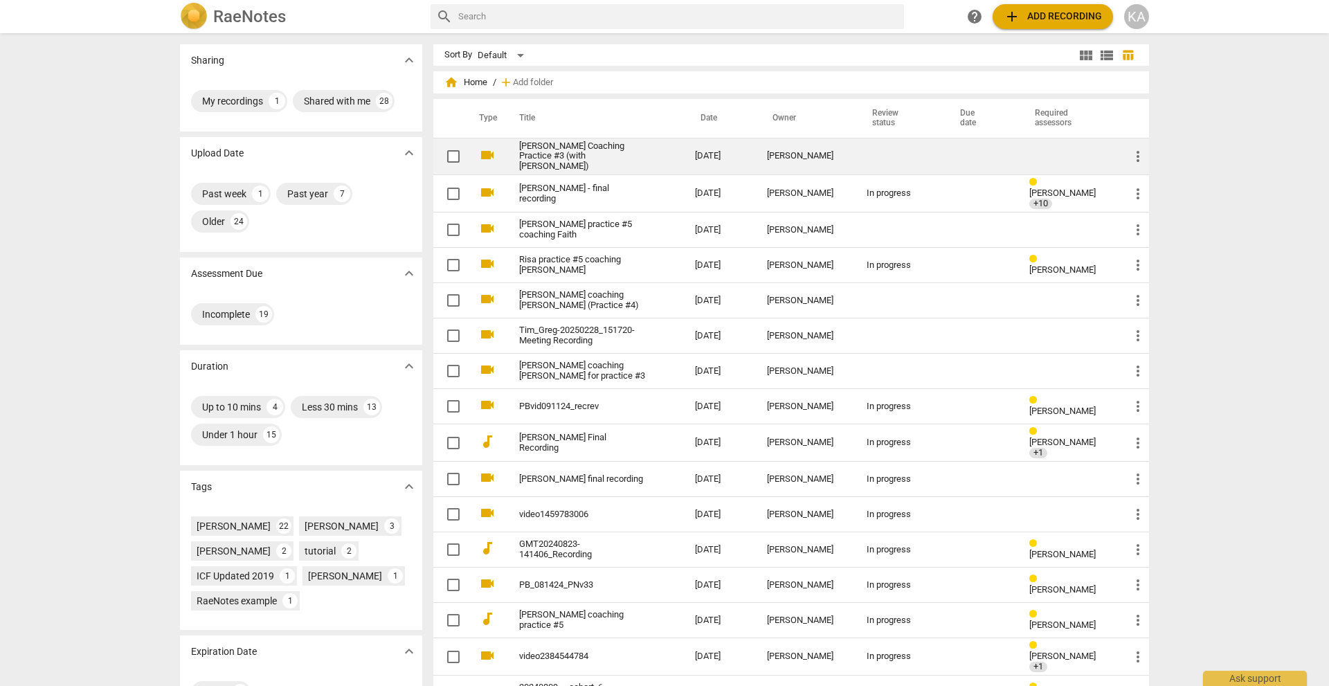 The image size is (1329, 686). Describe the element at coordinates (233, 101) in the screenshot. I see `div: My recordings` at that location.